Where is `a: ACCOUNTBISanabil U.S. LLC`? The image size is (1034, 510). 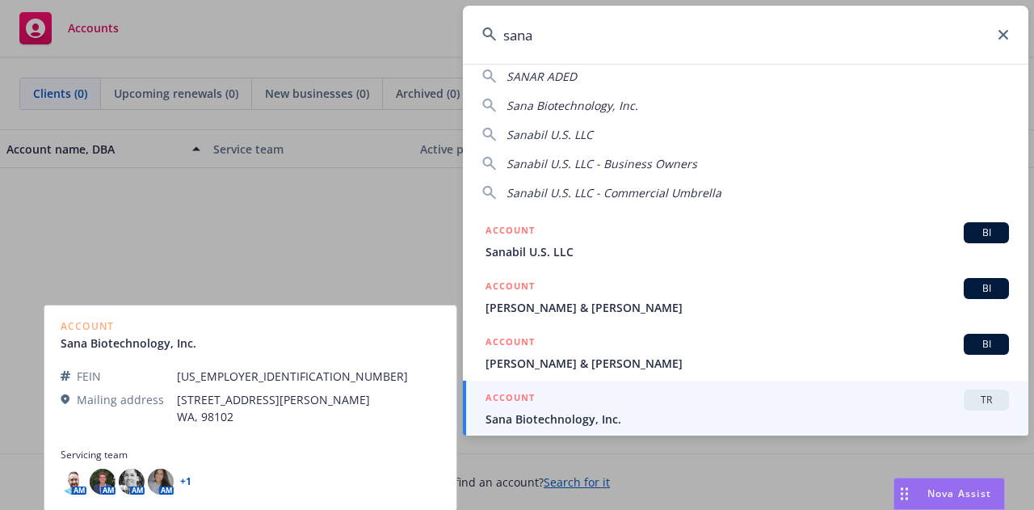 a: ACCOUNTBISanabil U.S. LLC is located at coordinates (746, 241).